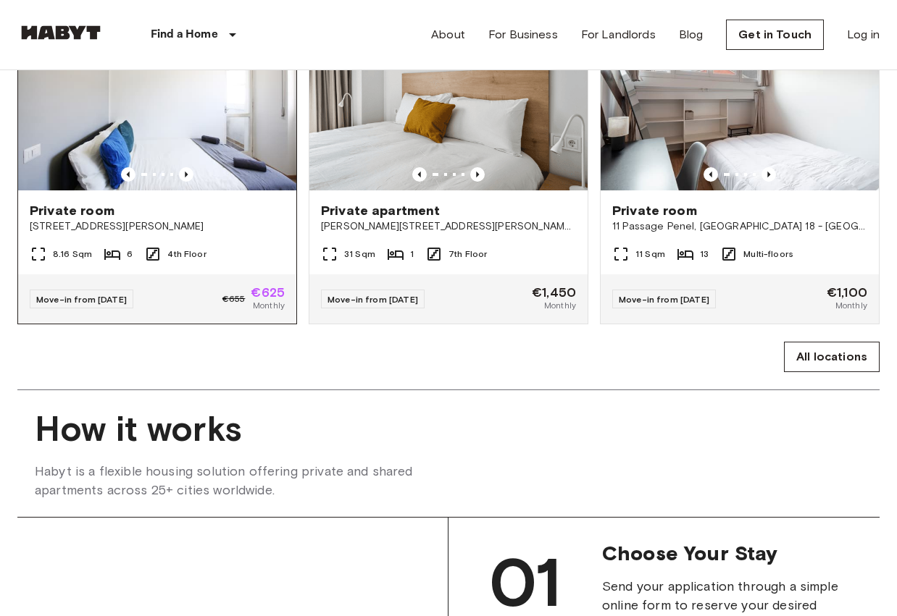 This screenshot has width=897, height=616. I want to click on span: Habyt is a flexible housing solution offering private and shared apartments across 25+ cities wor..., so click(241, 481).